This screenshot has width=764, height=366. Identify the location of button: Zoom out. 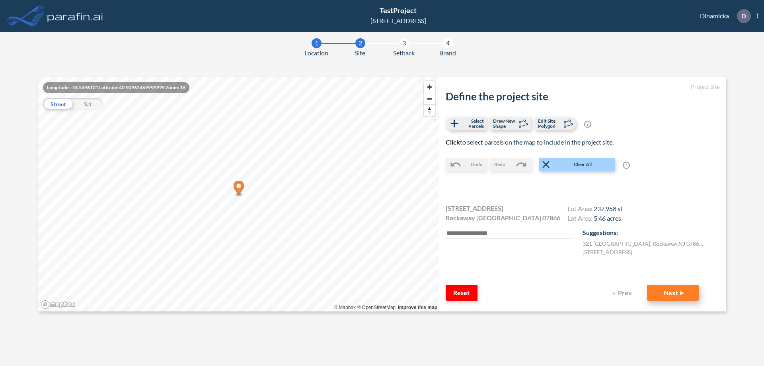
(429, 98).